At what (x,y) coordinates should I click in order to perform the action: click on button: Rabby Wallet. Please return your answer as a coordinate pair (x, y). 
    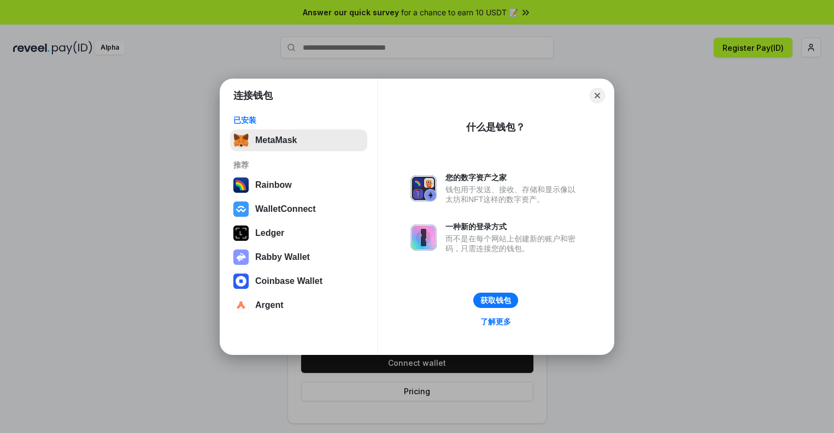
    Looking at the image, I should click on (298, 257).